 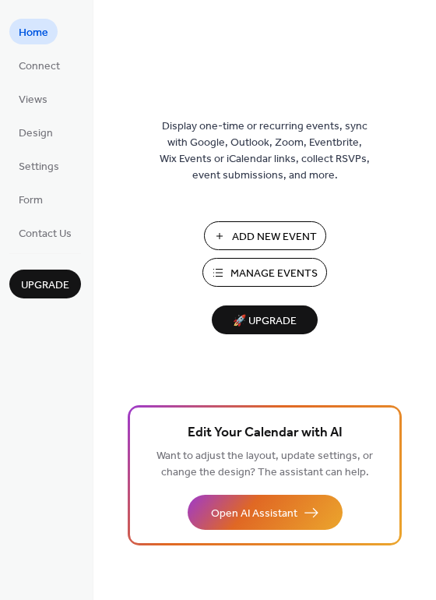 What do you see at coordinates (36, 132) in the screenshot?
I see `a: Design` at bounding box center [36, 132].